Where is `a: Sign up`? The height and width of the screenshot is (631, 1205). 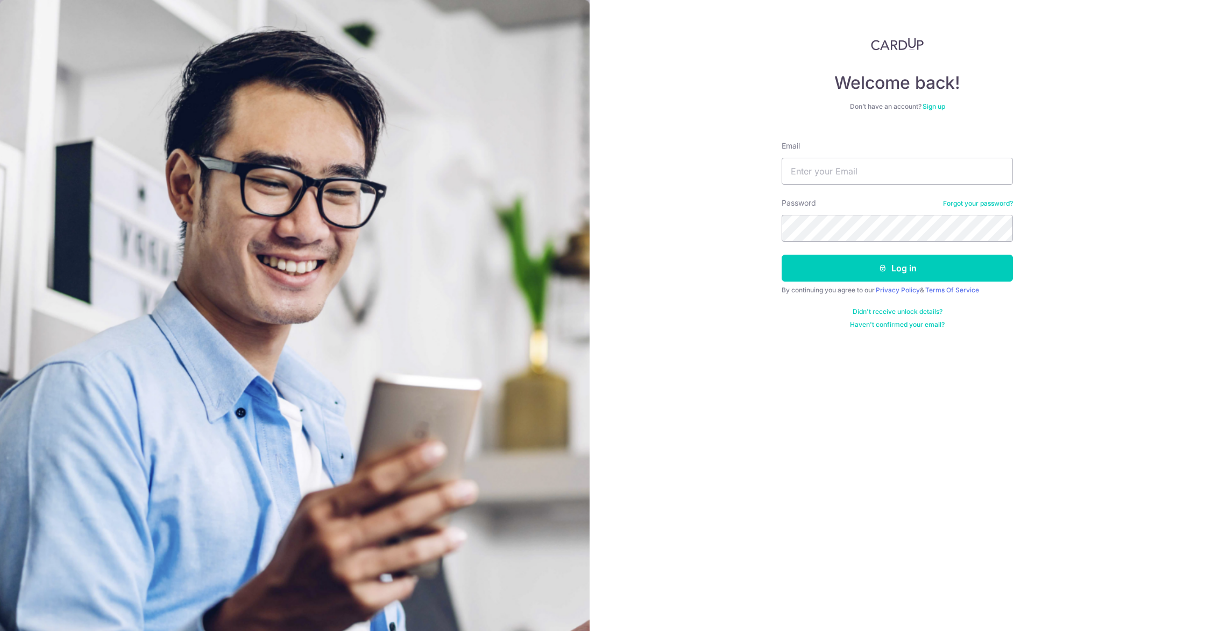
a: Sign up is located at coordinates (934, 106).